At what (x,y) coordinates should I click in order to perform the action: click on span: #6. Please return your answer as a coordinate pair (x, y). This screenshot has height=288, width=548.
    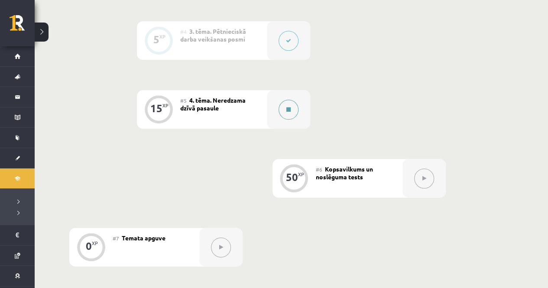
    Looking at the image, I should click on (319, 169).